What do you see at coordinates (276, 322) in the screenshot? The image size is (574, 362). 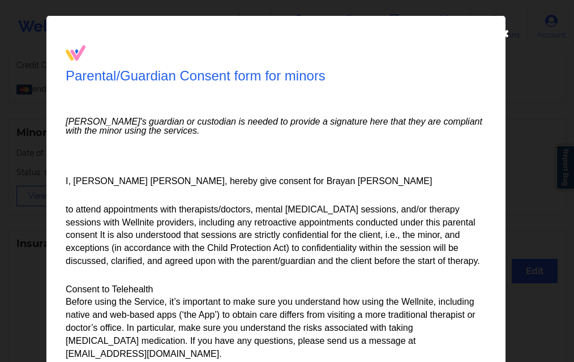 I see `p: Consent to Telehealth Before using the Service, it’s important to make sure you understand how us...` at bounding box center [276, 322].